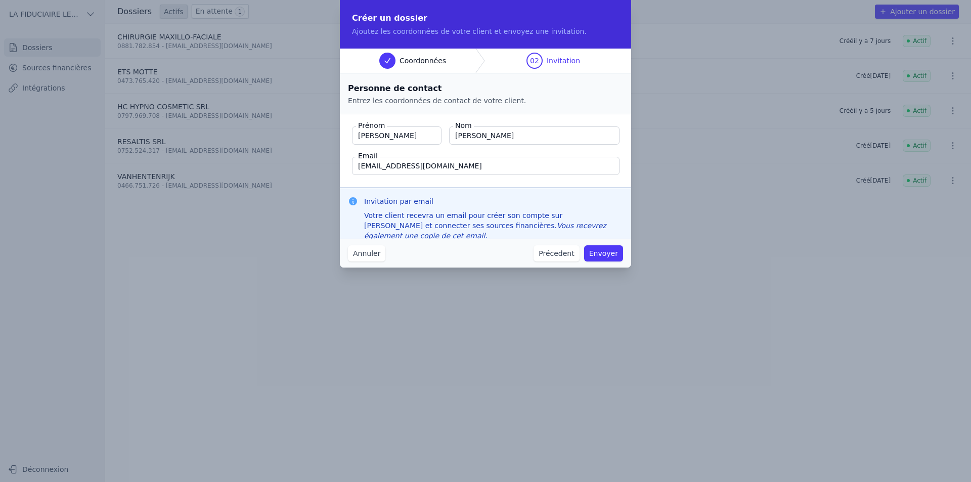 The image size is (971, 482). I want to click on em: Vous recevrez également une copie de cet email., so click(485, 231).